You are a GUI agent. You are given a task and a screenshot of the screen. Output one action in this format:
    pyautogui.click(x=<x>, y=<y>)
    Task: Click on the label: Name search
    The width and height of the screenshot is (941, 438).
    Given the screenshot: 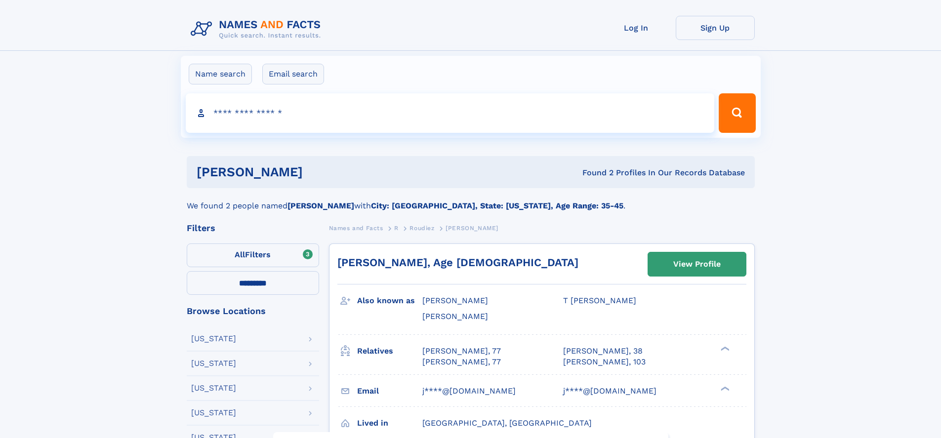 What is the action you would take?
    pyautogui.click(x=220, y=74)
    